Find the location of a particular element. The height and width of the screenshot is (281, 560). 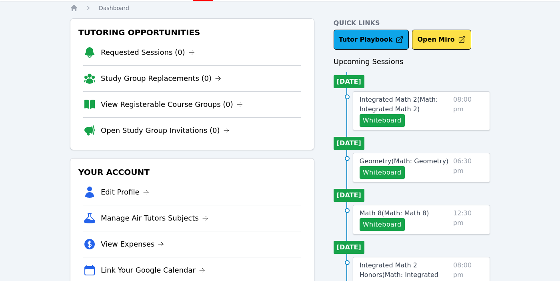

a: Geometry(Math: Geometry) is located at coordinates (404, 161).